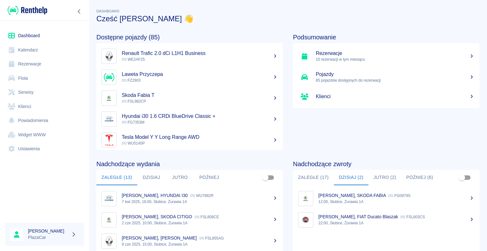 Image resolution: width=487 pixels, height=251 pixels. Describe the element at coordinates (387, 164) in the screenshot. I see `h4: Nadchodzące zwroty` at that location.